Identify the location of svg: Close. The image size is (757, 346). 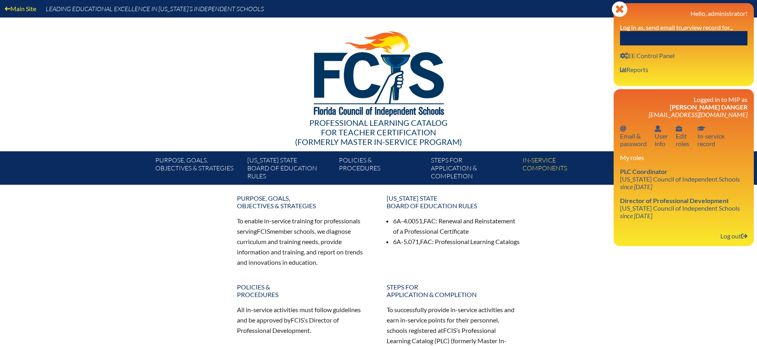
(620, 9).